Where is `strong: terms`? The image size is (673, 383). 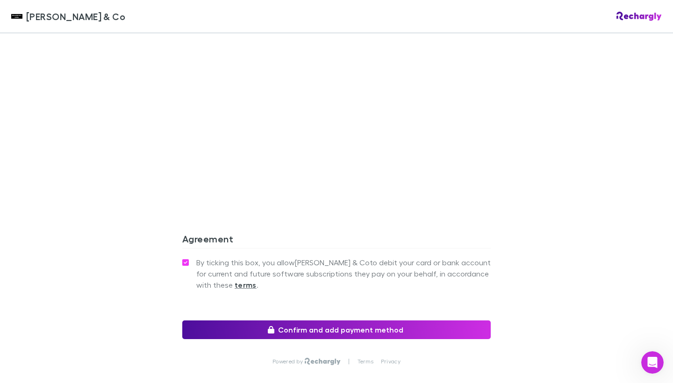
strong: terms is located at coordinates (245, 285).